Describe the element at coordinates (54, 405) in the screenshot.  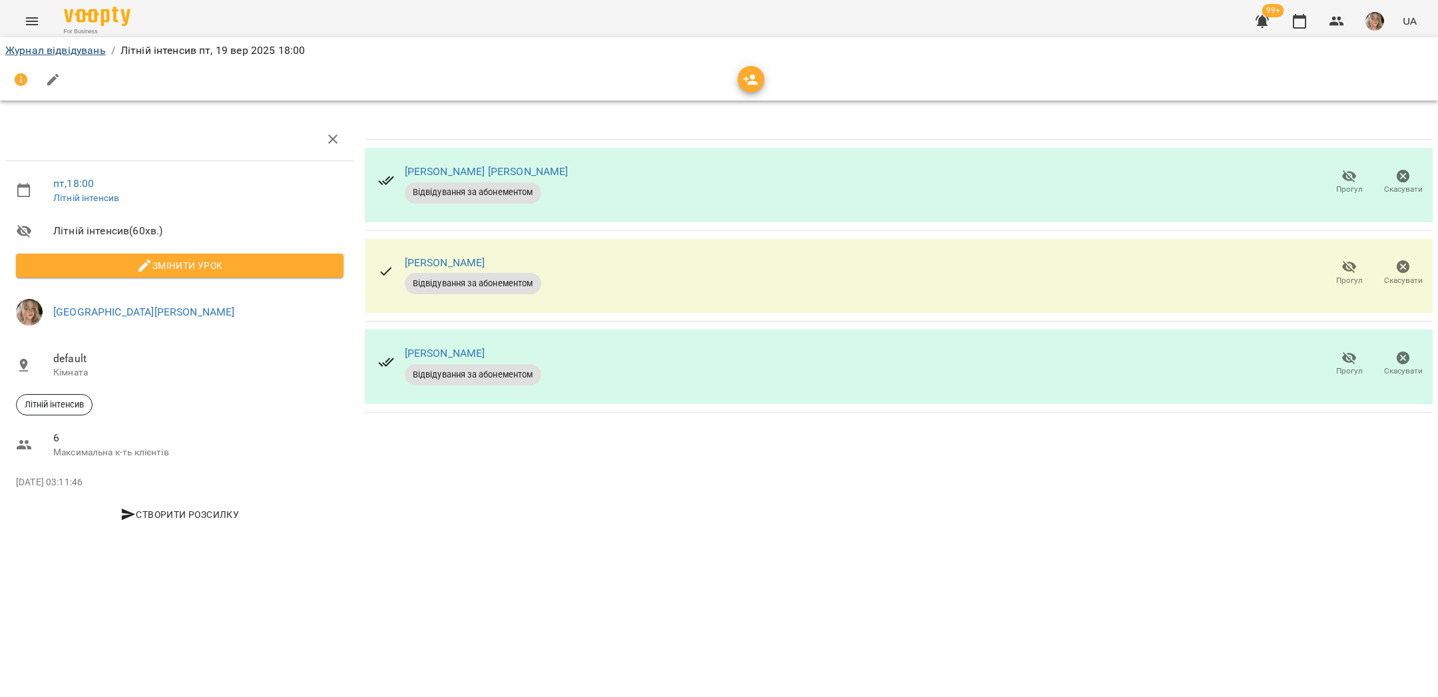
I see `span: Літній інтенсив` at that location.